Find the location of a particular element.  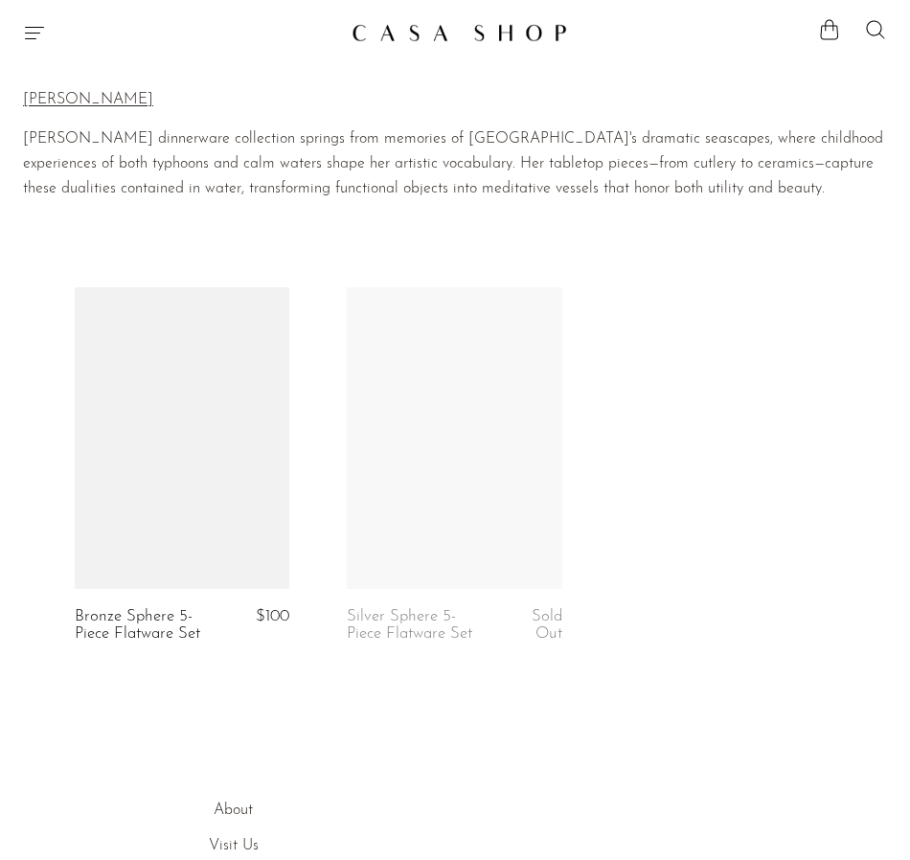

a: Visit Us is located at coordinates (234, 846).